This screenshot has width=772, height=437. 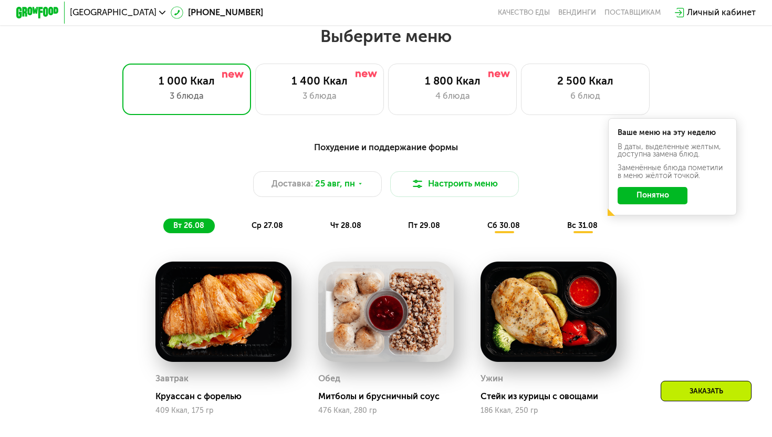 What do you see at coordinates (188, 225) in the screenshot?
I see `span: вт 26.08` at bounding box center [188, 225].